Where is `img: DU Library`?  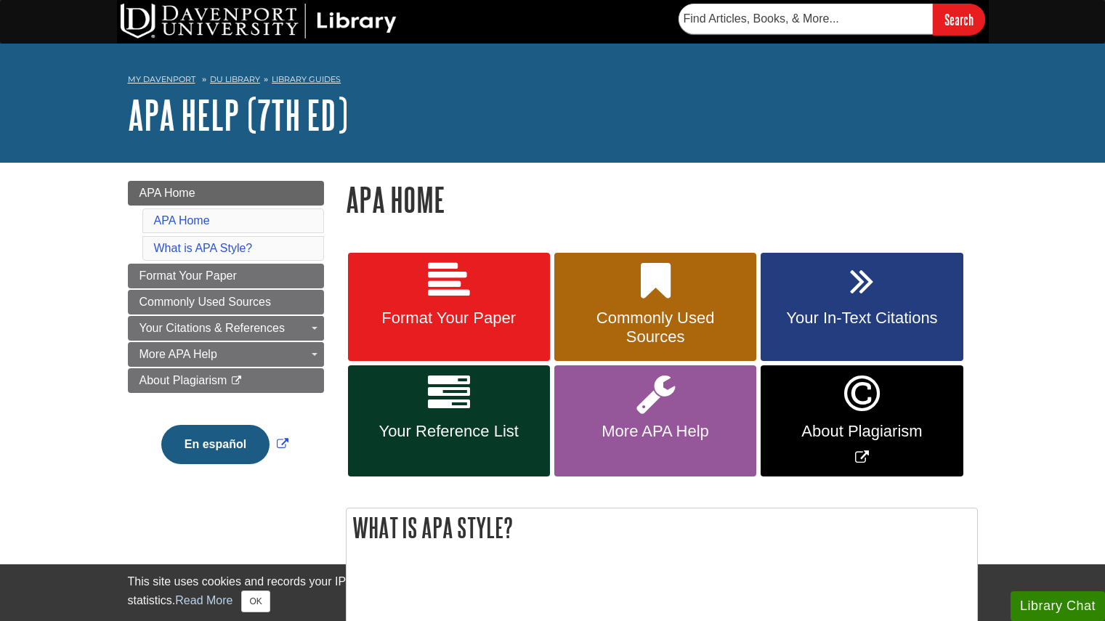
img: DU Library is located at coordinates (259, 21).